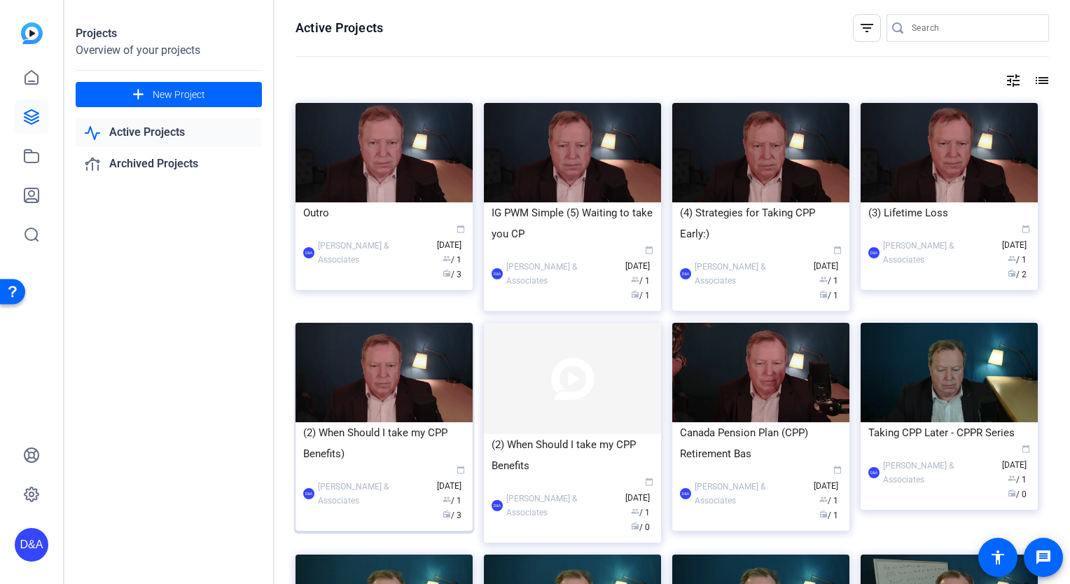  What do you see at coordinates (169, 34) in the screenshot?
I see `div: Projects` at bounding box center [169, 34].